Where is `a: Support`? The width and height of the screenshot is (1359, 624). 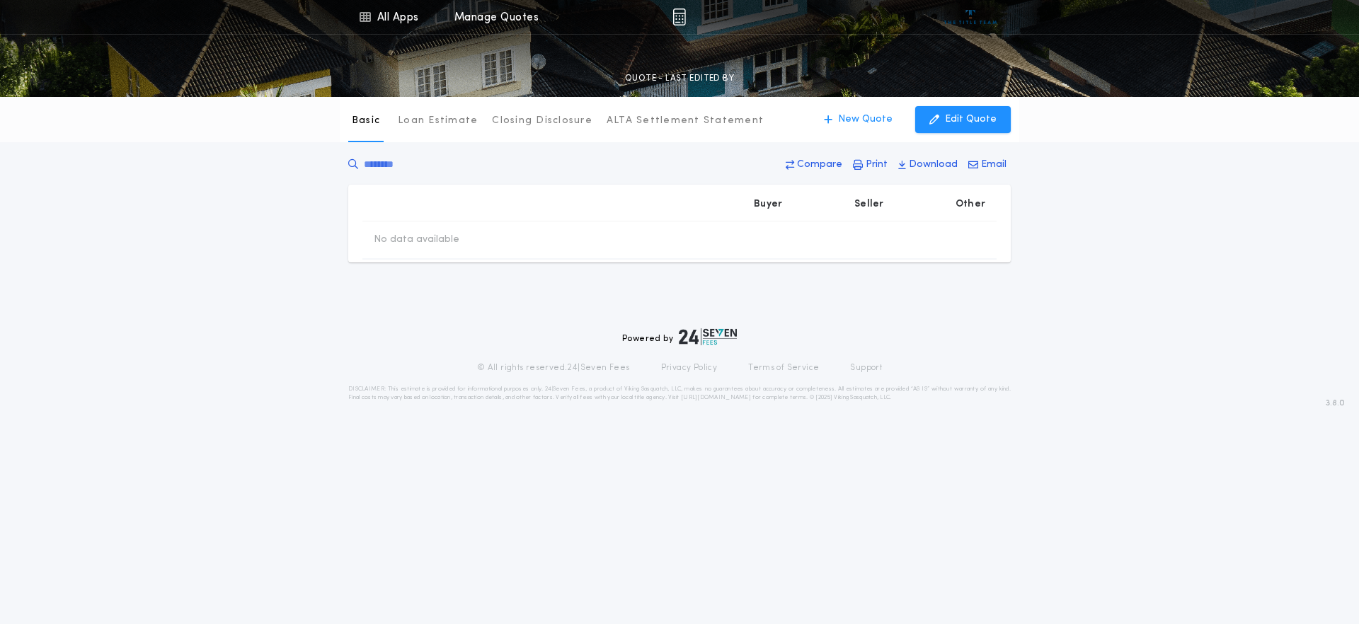 a: Support is located at coordinates (866, 368).